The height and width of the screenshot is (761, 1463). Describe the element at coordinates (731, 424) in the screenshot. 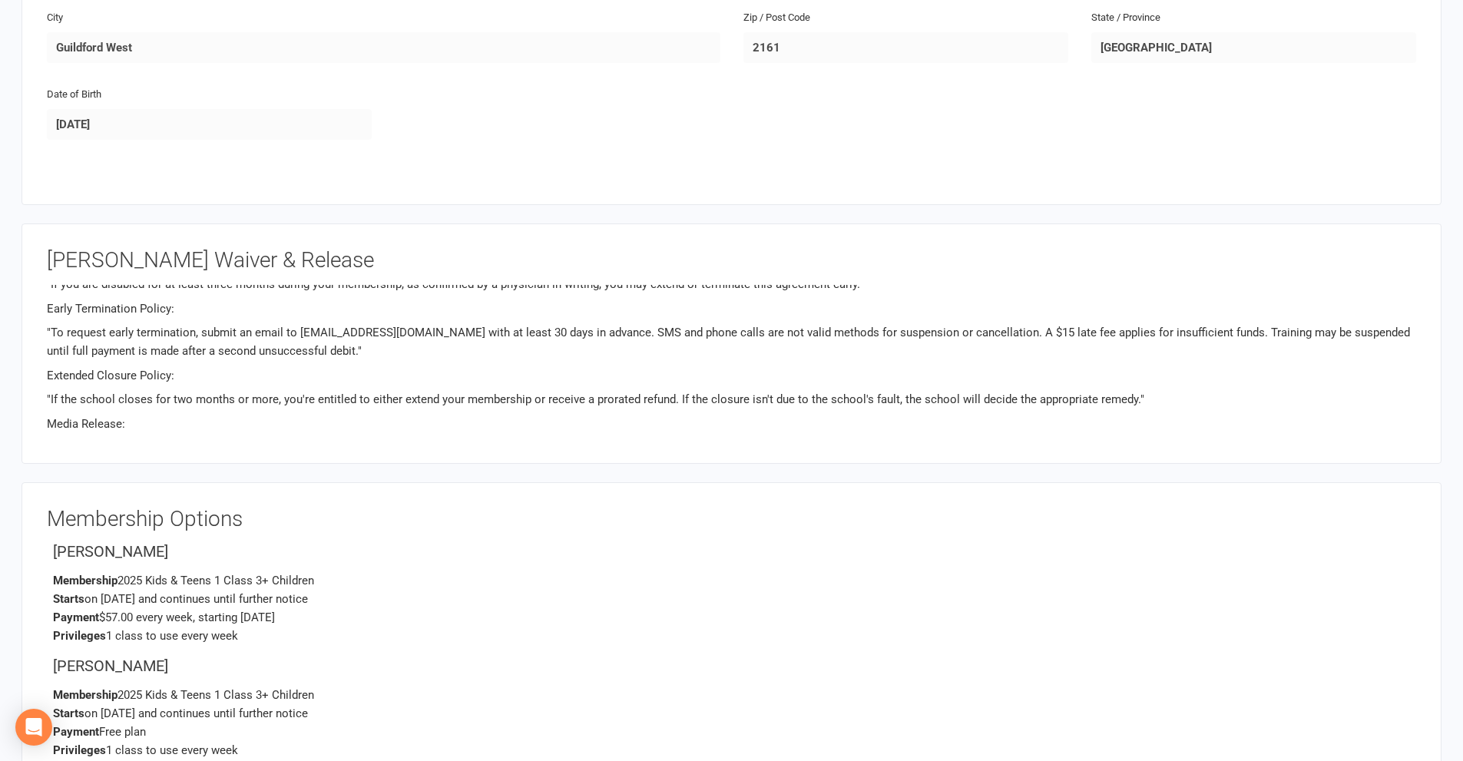

I see `p: Media Release:` at that location.